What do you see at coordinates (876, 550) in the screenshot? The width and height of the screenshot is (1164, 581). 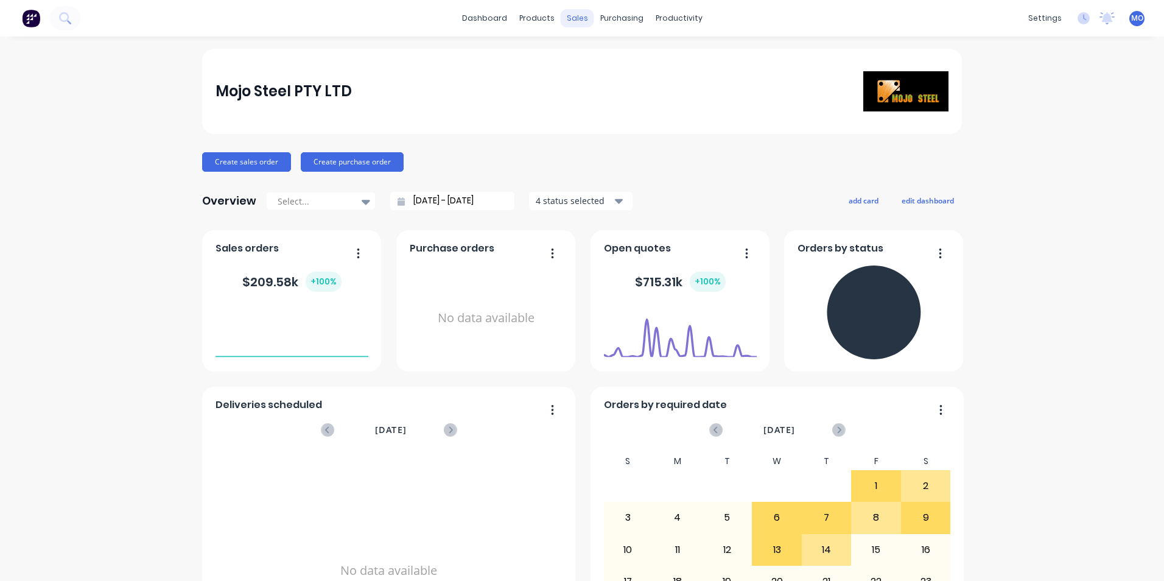 I see `div: 15` at bounding box center [876, 550].